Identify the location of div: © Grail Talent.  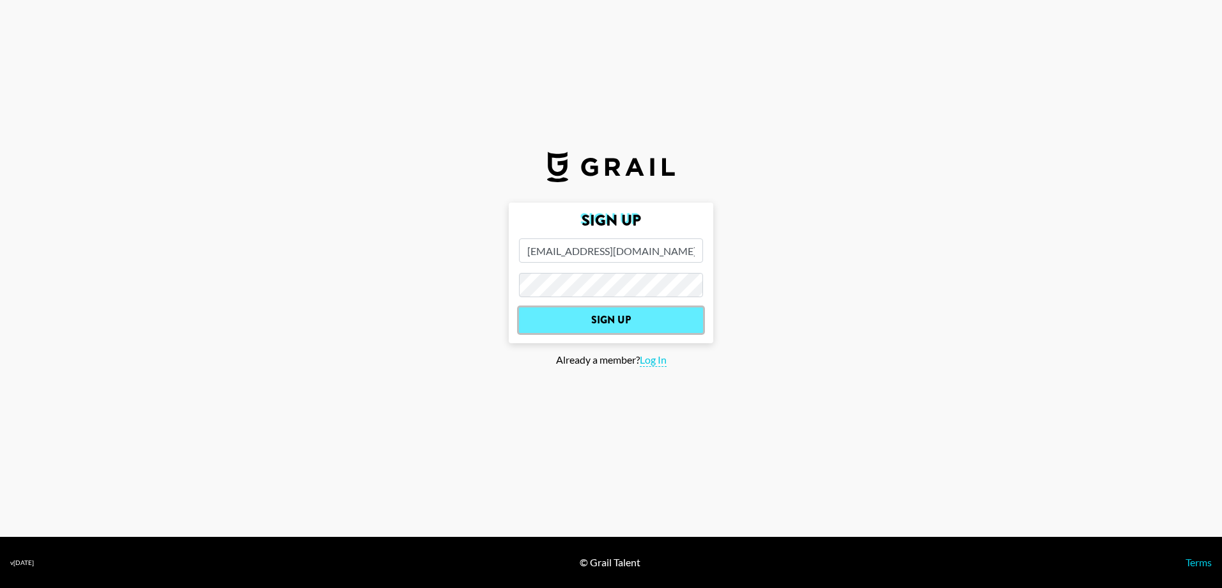
(610, 562).